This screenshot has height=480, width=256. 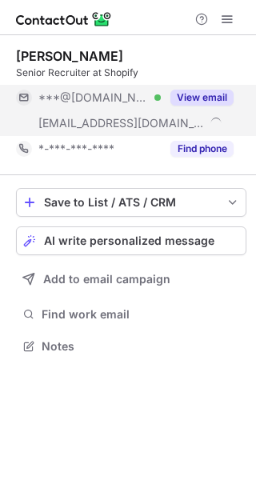 What do you see at coordinates (131, 346) in the screenshot?
I see `button: Notes` at bounding box center [131, 346].